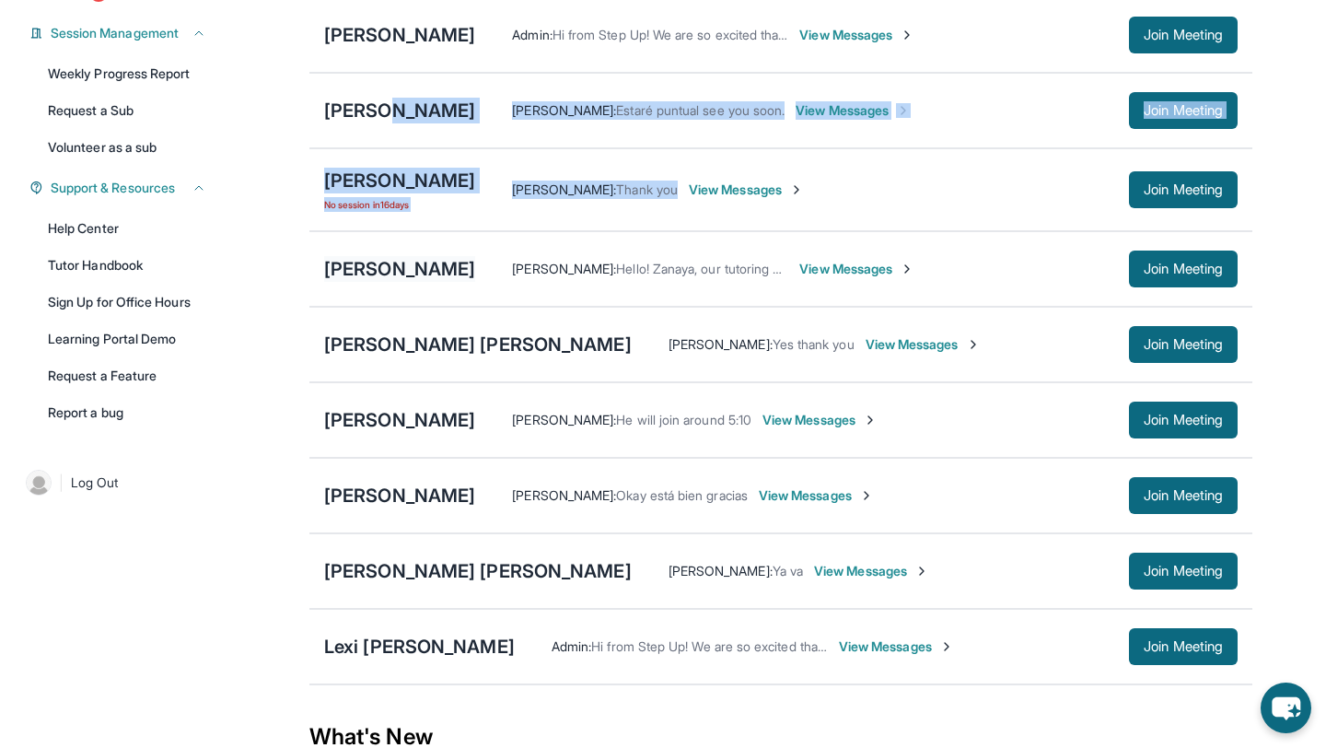 The image size is (1326, 748). What do you see at coordinates (127, 265) in the screenshot?
I see `a: Tutor Handbook` at bounding box center [127, 265].